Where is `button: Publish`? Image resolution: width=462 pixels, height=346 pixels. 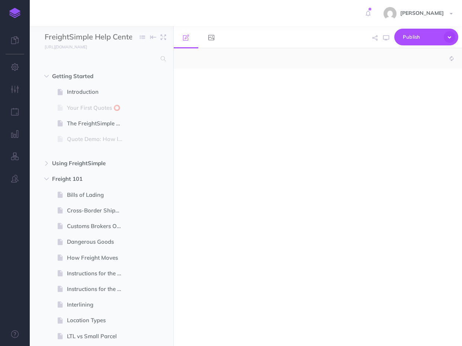 button: Publish is located at coordinates (426, 37).